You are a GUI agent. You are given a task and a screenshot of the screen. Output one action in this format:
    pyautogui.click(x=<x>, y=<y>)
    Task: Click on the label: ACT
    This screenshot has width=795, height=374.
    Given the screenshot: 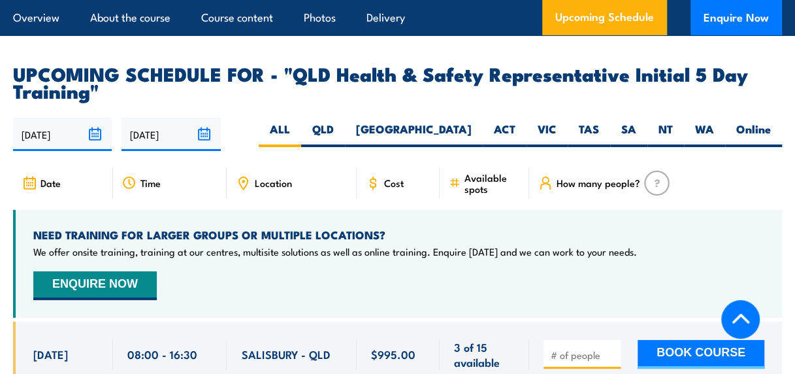 What is the action you would take?
    pyautogui.click(x=505, y=134)
    